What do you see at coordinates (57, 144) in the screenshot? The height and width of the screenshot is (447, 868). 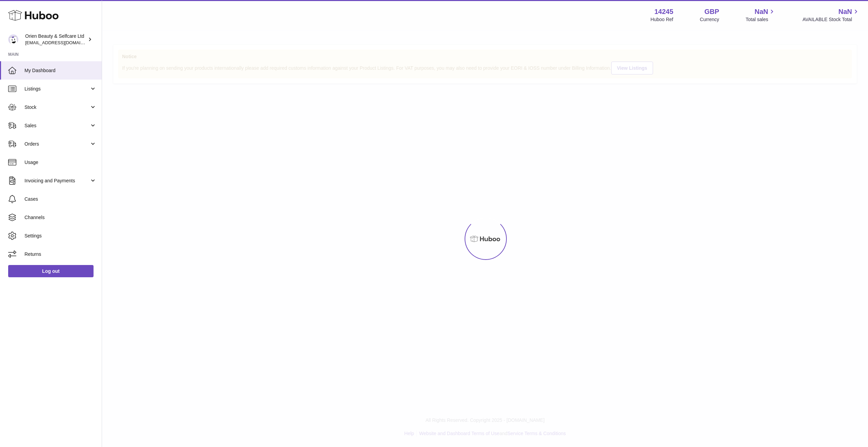 I see `span: Orders` at bounding box center [57, 144].